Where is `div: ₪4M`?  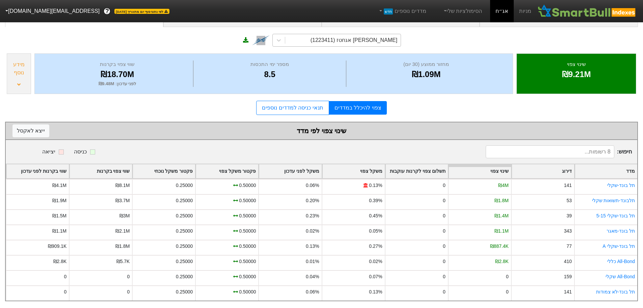
div: ₪4M is located at coordinates (503, 185).